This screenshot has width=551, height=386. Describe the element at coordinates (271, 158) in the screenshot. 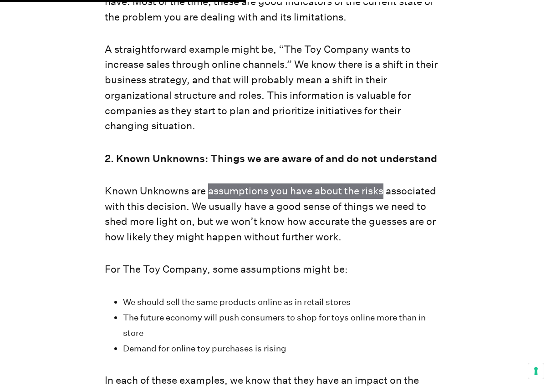

I see `strong: 2. Known Unknowns: Things we are aware of and do not understand` at that location.